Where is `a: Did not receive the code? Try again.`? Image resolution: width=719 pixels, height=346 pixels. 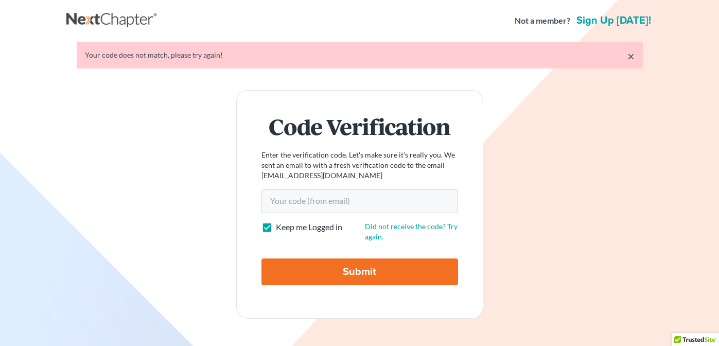
a: Did not receive the code? Try again. is located at coordinates (411, 231).